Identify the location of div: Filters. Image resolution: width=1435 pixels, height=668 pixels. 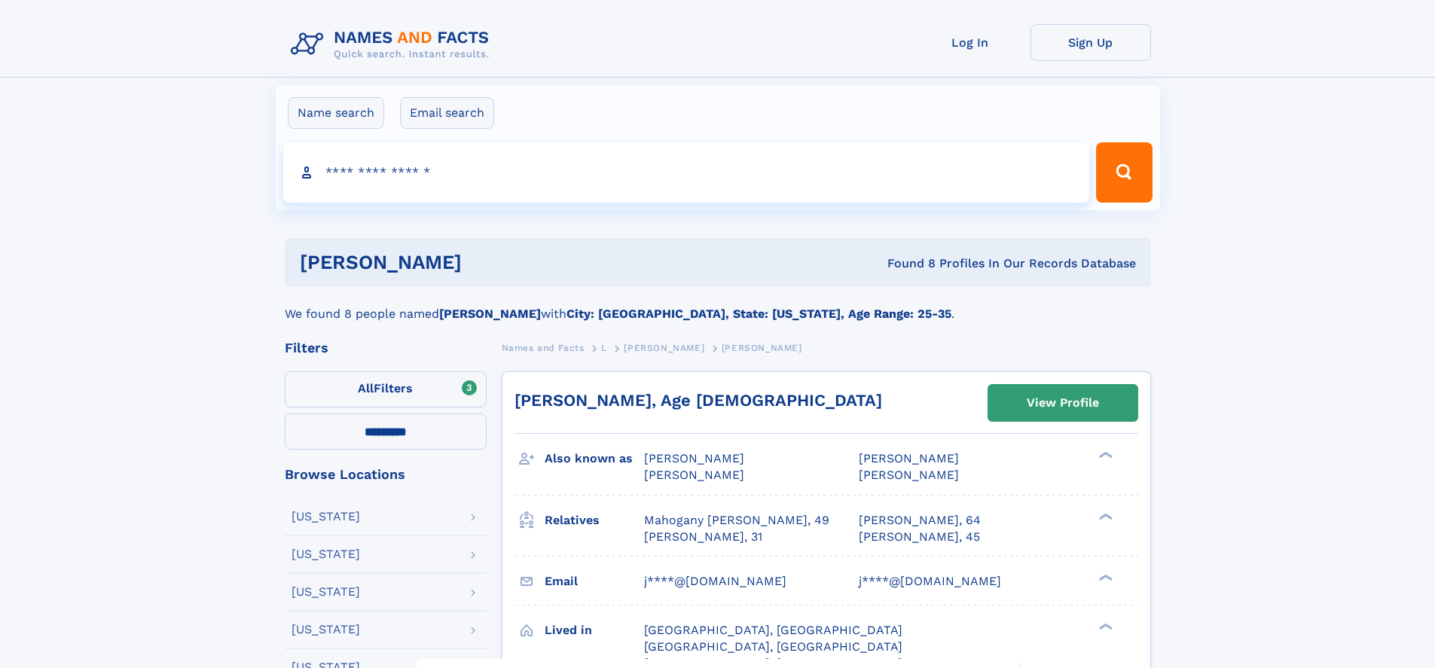
(386, 348).